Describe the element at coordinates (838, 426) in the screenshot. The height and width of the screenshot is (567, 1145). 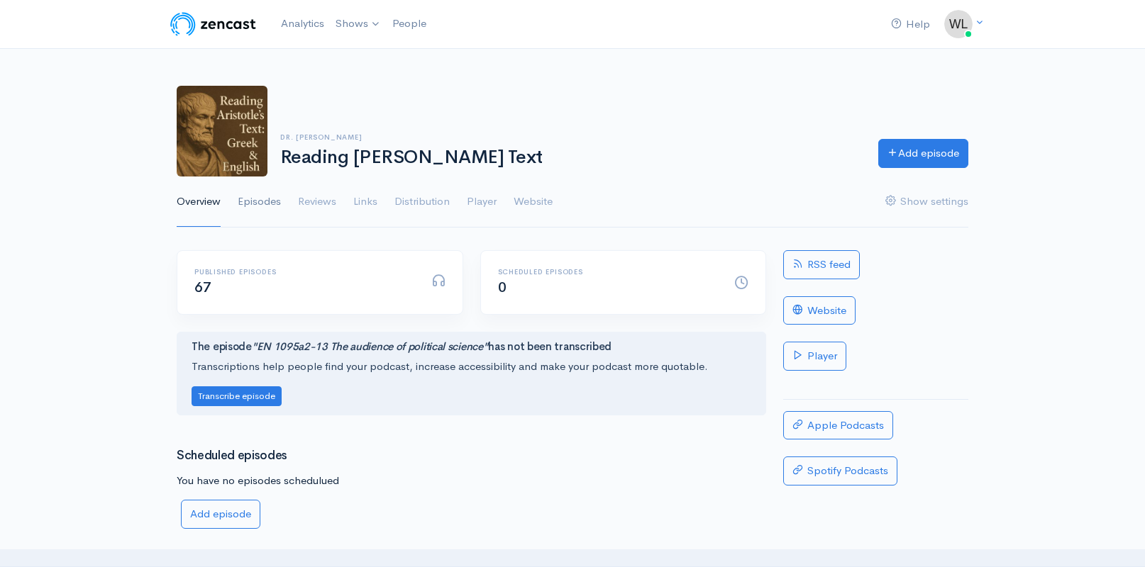
I see `a: Apple Podcasts` at that location.